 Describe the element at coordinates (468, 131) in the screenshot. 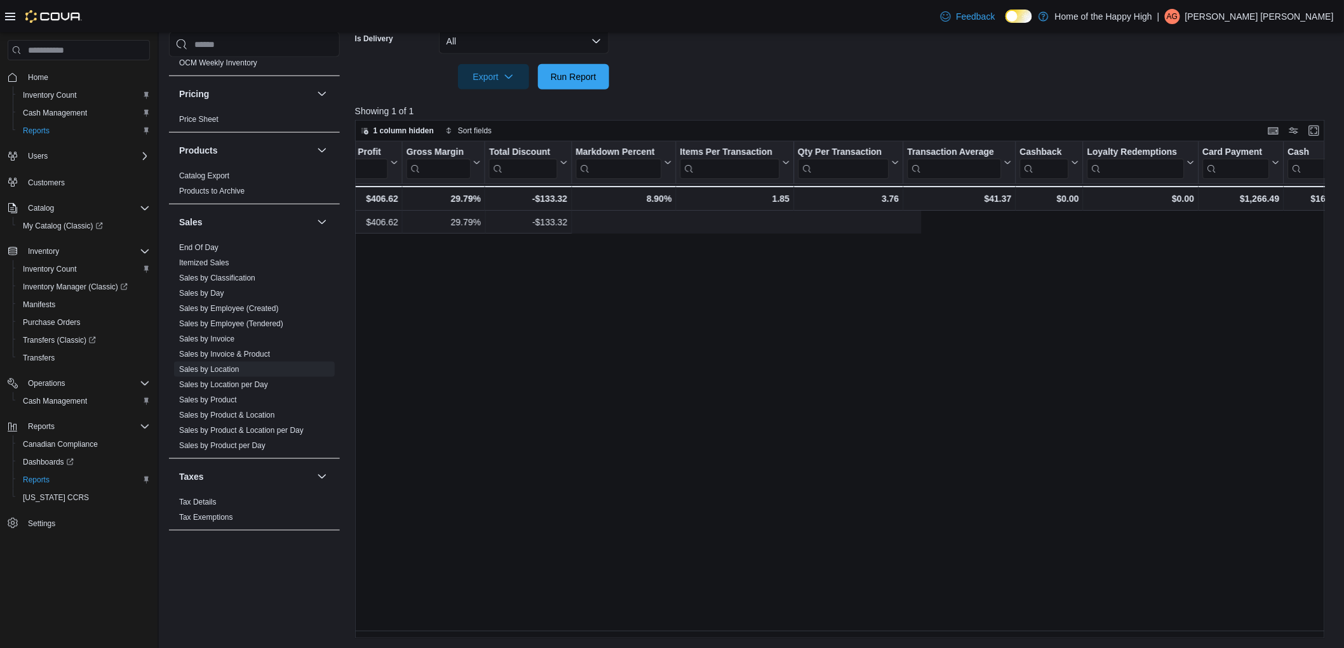

I see `button: Sort fields` at that location.